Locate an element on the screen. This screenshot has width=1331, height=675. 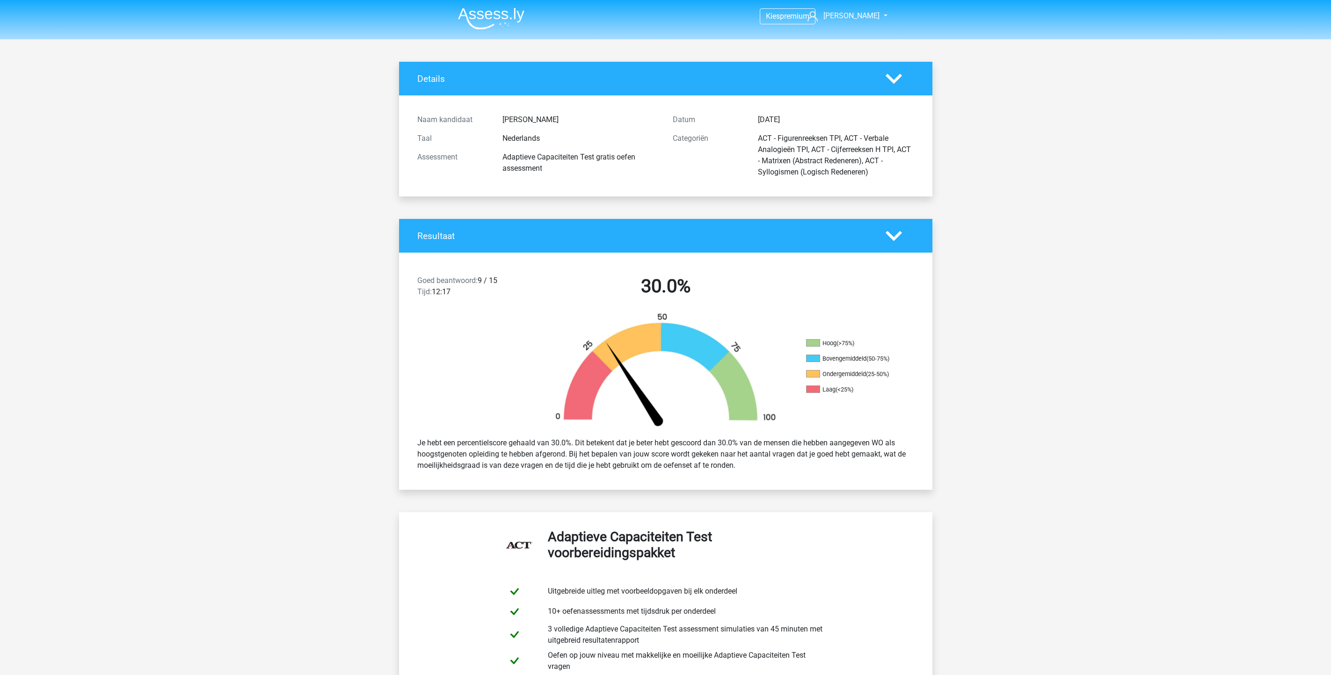
h4: Details is located at coordinates (644, 79).